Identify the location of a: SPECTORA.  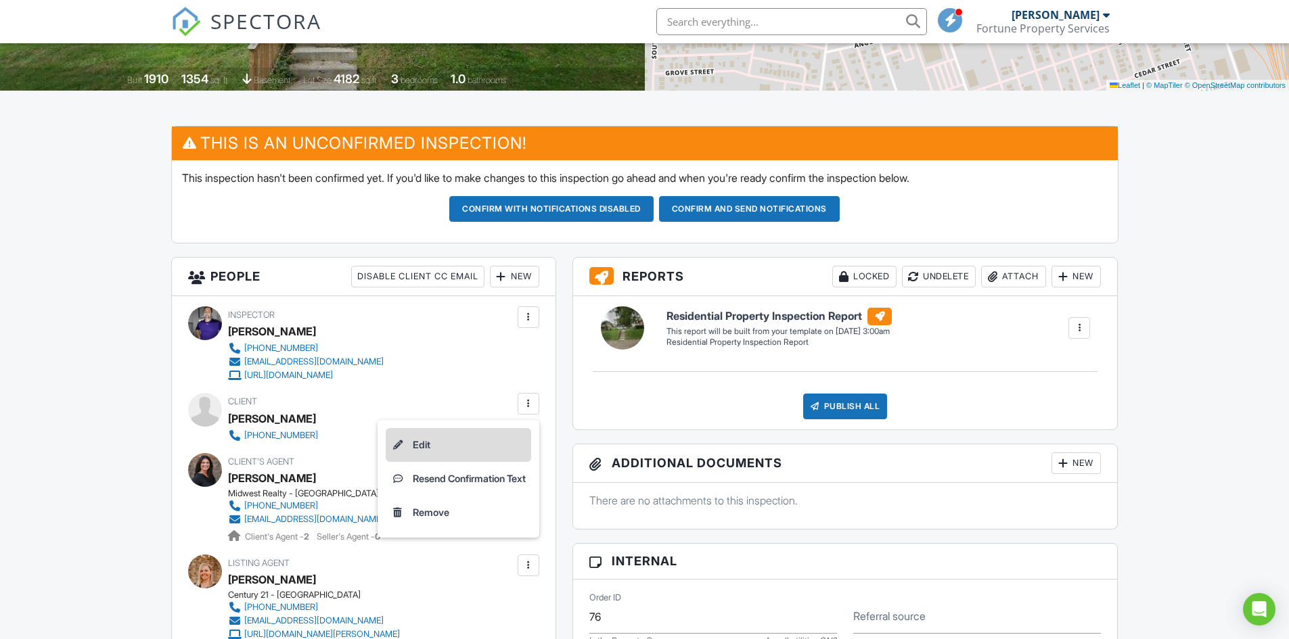
(246, 32).